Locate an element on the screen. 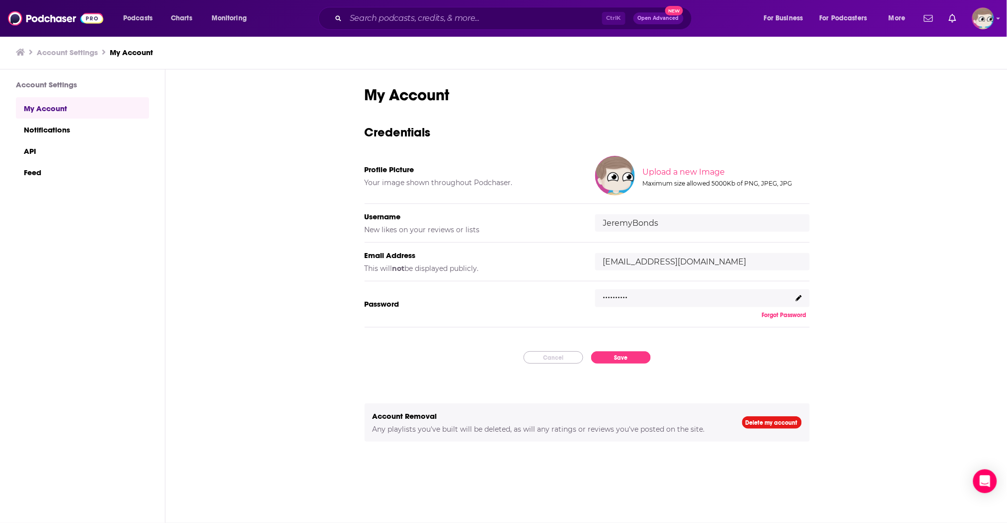 The image size is (1007, 523). span: For Business is located at coordinates (783, 18).